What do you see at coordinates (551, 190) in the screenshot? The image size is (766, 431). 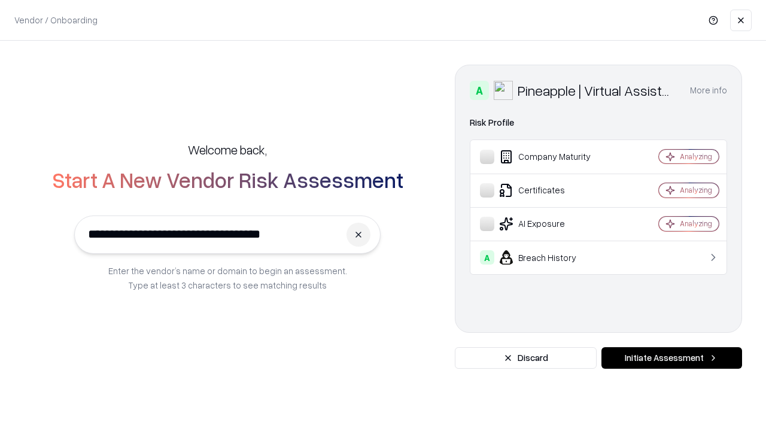 I see `div: Certificates` at bounding box center [551, 190].